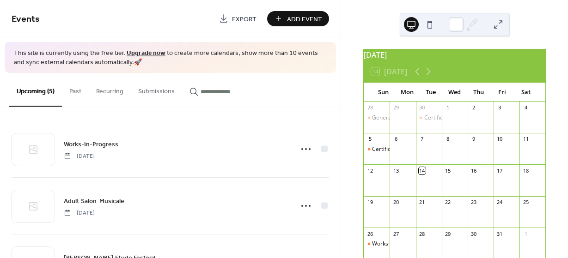 The width and height of the screenshot is (568, 258). I want to click on div: 10, so click(500, 139).